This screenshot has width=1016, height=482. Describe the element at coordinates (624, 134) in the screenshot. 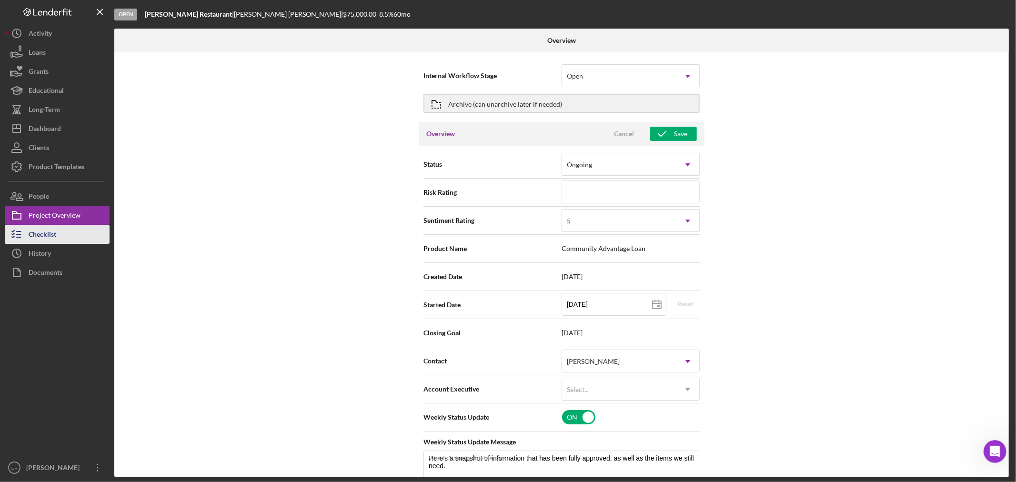

I see `div: Cancel` at that location.